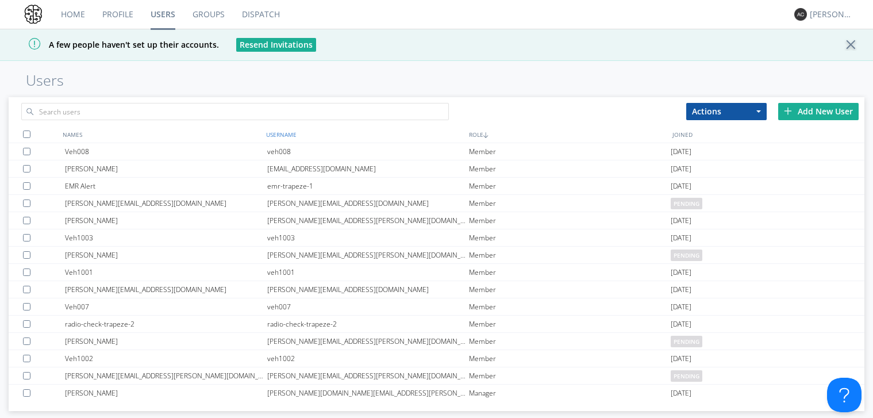 The height and width of the screenshot is (418, 873). What do you see at coordinates (161, 134) in the screenshot?
I see `div: NAMES` at bounding box center [161, 134].